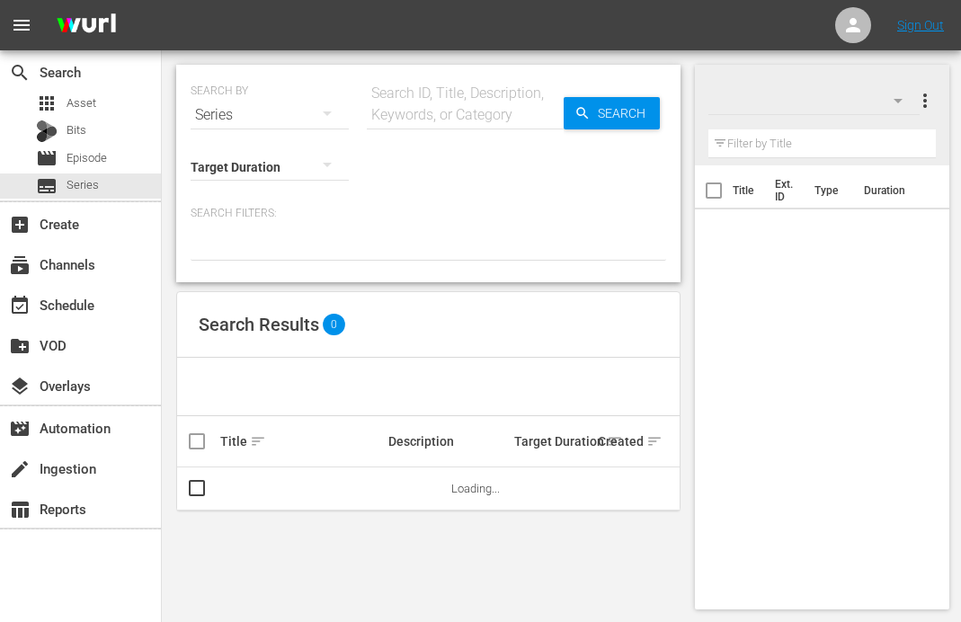  What do you see at coordinates (907, 190) in the screenshot?
I see `th: Duration` at bounding box center [907, 190].